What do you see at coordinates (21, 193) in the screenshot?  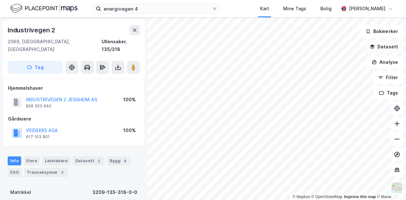 I see `div: Matrikkel` at bounding box center [21, 193].